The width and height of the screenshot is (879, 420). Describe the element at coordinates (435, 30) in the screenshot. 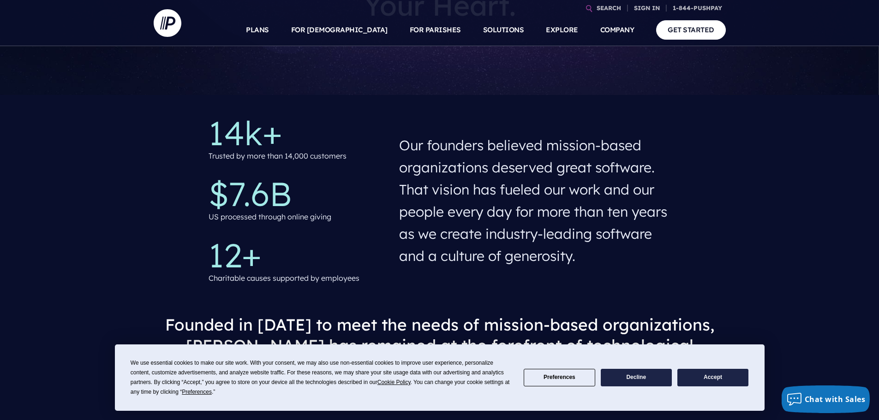

I see `a: FOR PARISHES` at that location.